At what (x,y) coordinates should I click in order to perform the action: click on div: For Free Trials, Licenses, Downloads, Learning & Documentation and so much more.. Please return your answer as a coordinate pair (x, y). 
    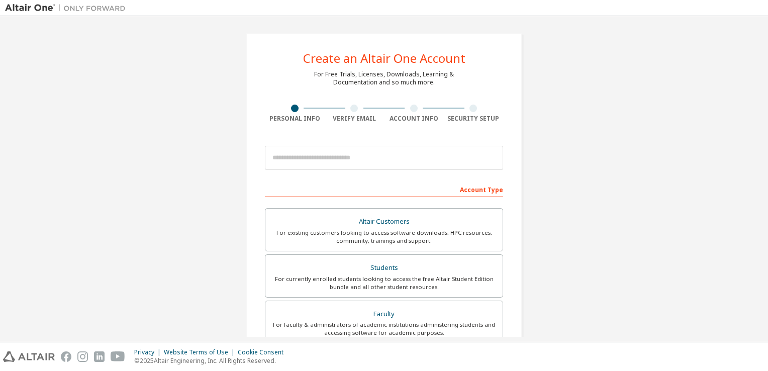
    Looking at the image, I should click on (384, 78).